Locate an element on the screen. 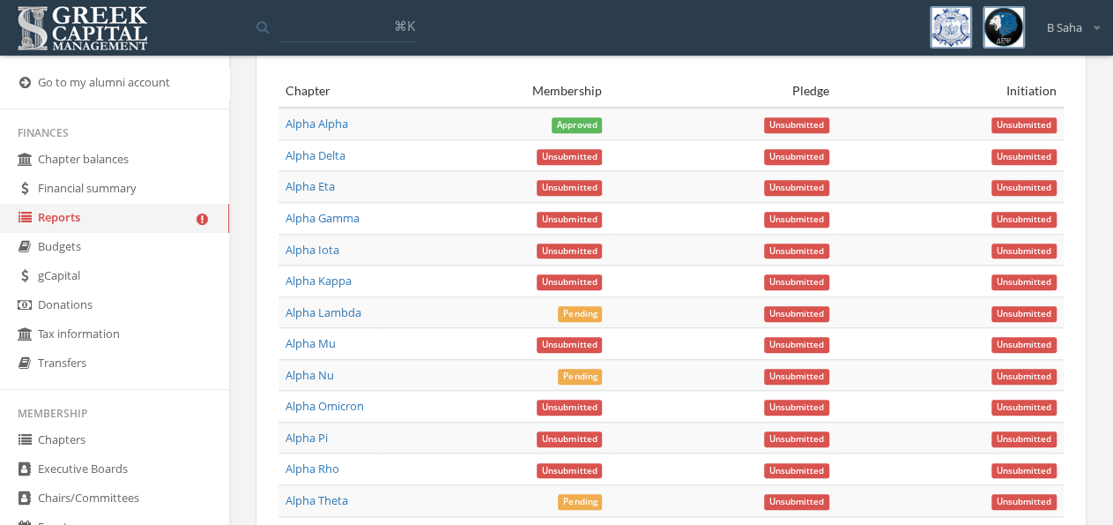 The height and width of the screenshot is (525, 1113). div: Chapter is located at coordinates (330, 91).